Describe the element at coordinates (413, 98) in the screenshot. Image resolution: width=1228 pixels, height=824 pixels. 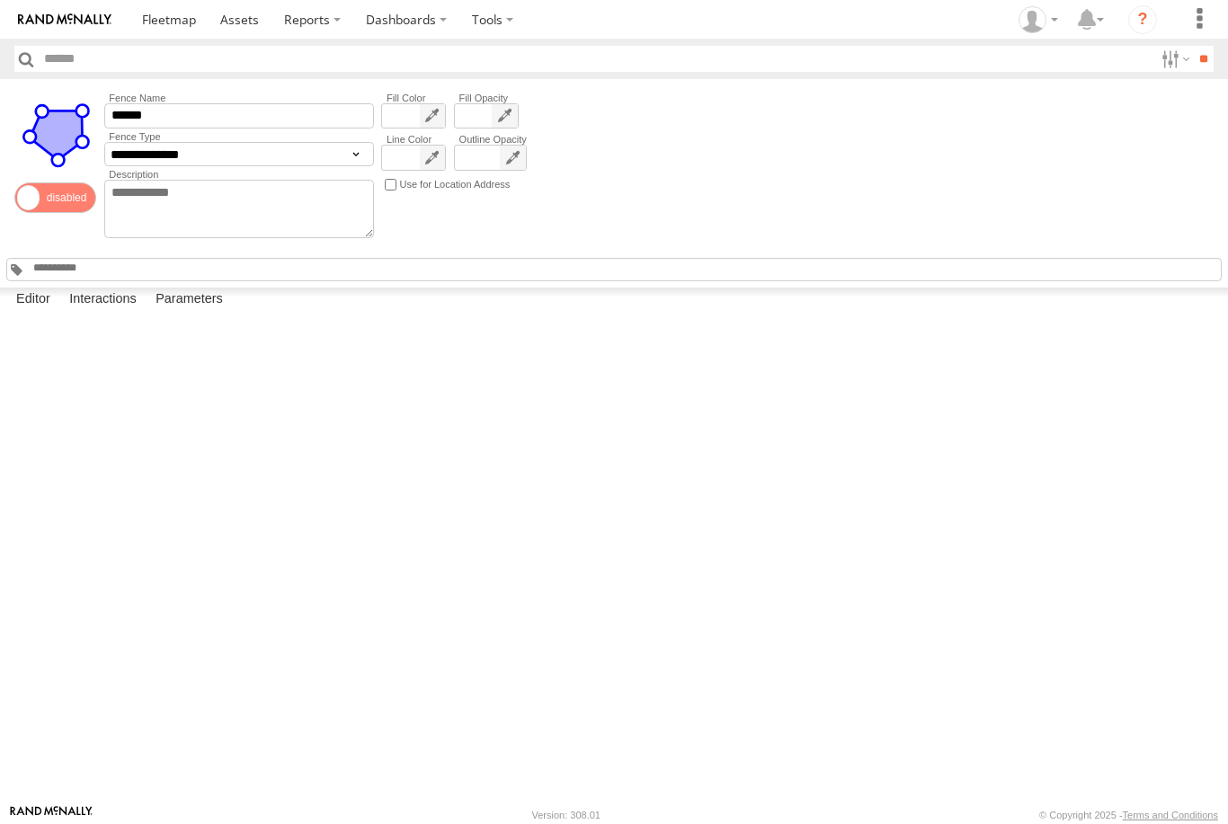
I see `label: Fill Color` at that location.